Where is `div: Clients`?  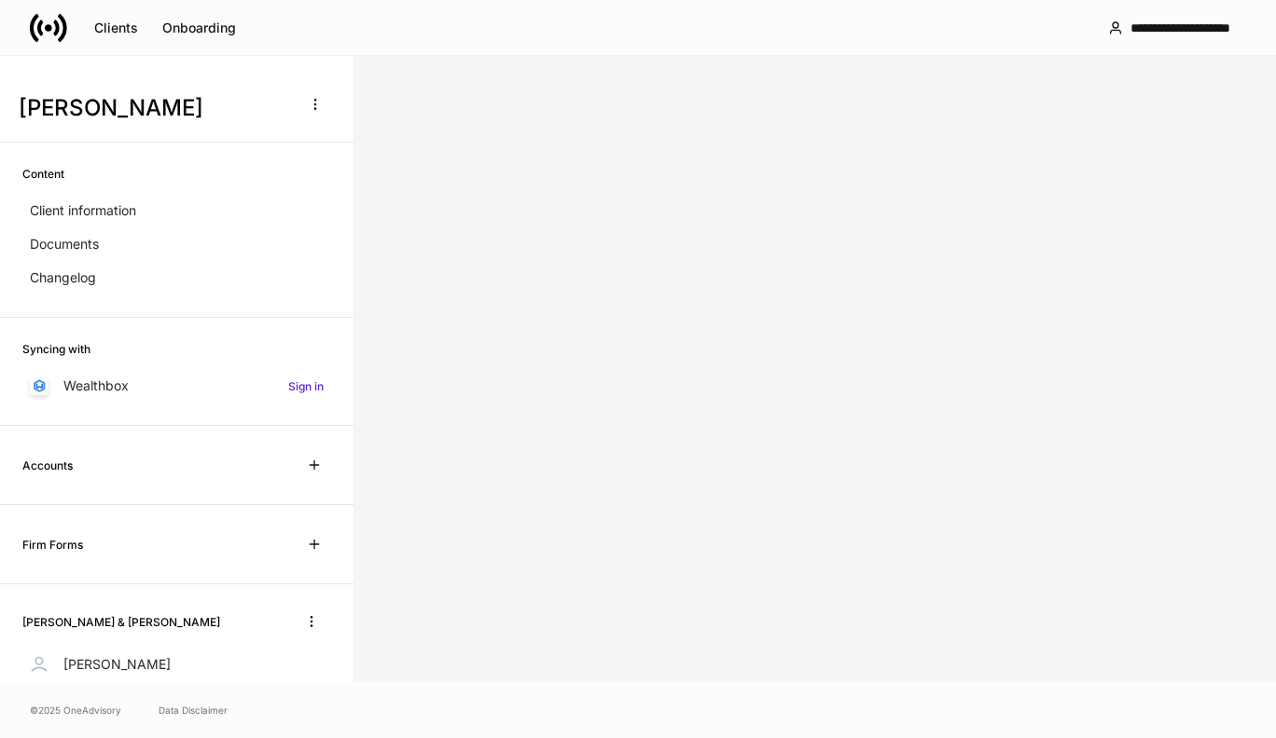
div: Clients is located at coordinates (116, 28).